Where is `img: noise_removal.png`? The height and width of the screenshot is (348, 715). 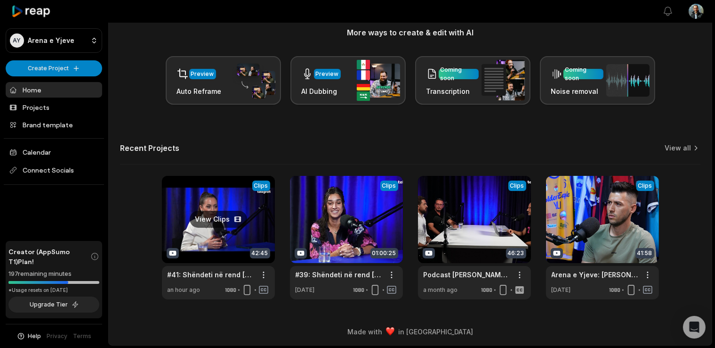
img: noise_removal.png is located at coordinates (628, 80).